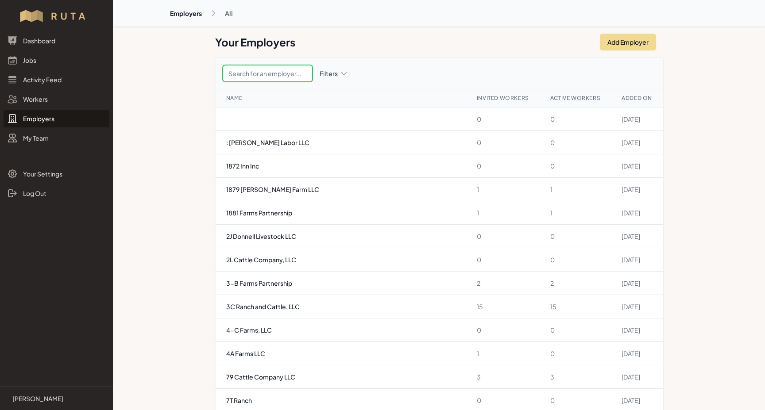 The height and width of the screenshot is (410, 765). What do you see at coordinates (56, 41) in the screenshot?
I see `a: Dashboard` at bounding box center [56, 41].